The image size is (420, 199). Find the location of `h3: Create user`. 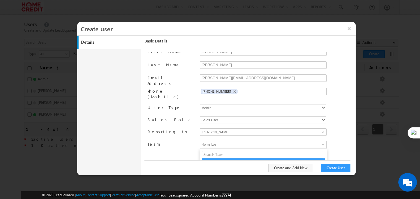

h3: Create user is located at coordinates (218, 28).